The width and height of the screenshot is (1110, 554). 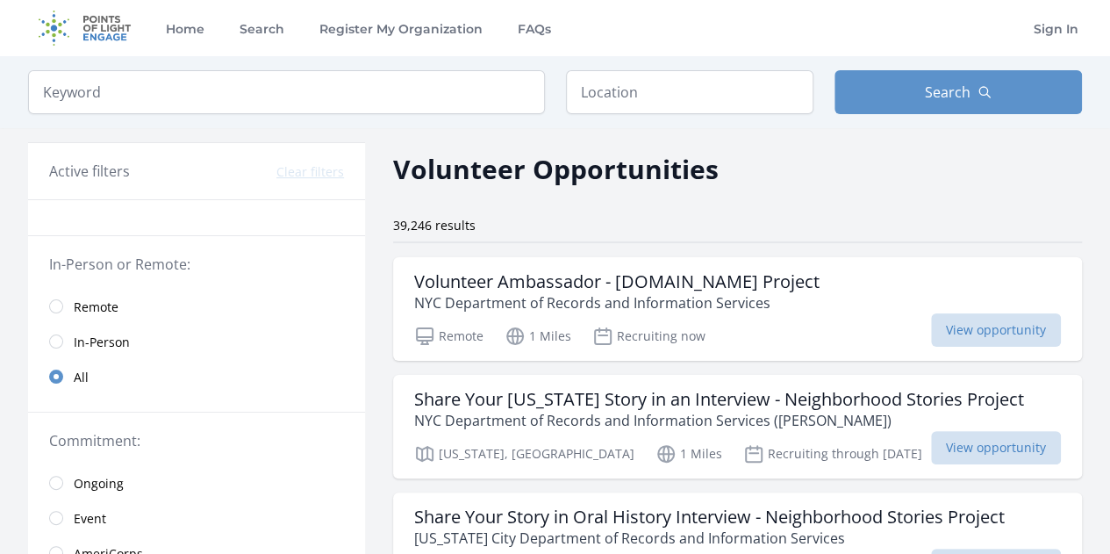 What do you see at coordinates (197, 306) in the screenshot?
I see `a: Remote` at bounding box center [197, 306].